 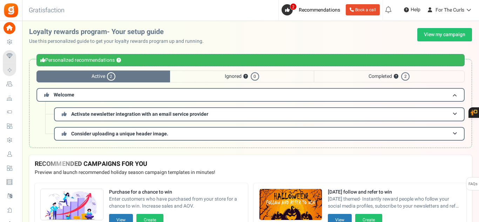 What do you see at coordinates (176, 203) in the screenshot?
I see `span: Enter customers who have purchased from your store for a chance to win. Increase sales and AOV.` at bounding box center [176, 203].